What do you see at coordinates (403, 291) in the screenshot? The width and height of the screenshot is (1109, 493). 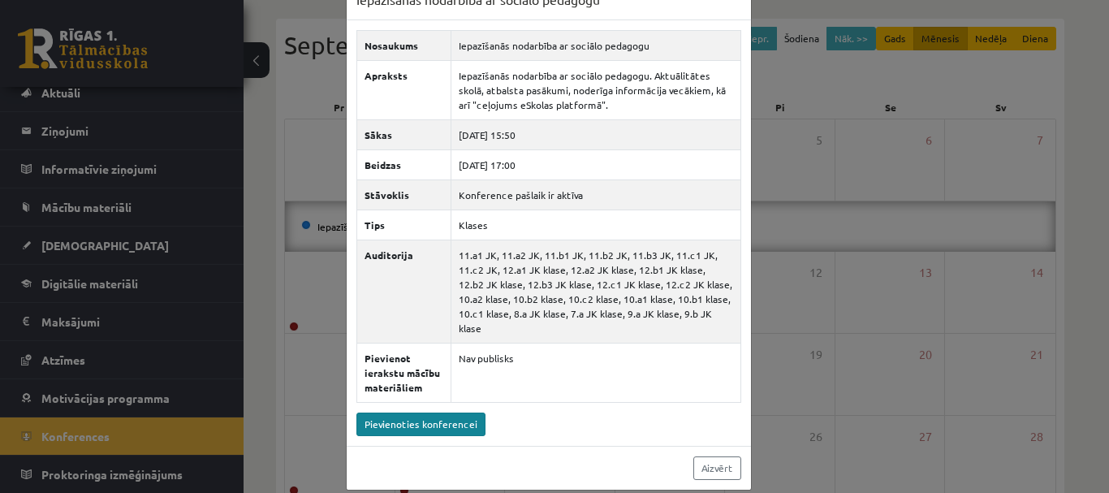 I see `th: Auditorija` at bounding box center [403, 291].